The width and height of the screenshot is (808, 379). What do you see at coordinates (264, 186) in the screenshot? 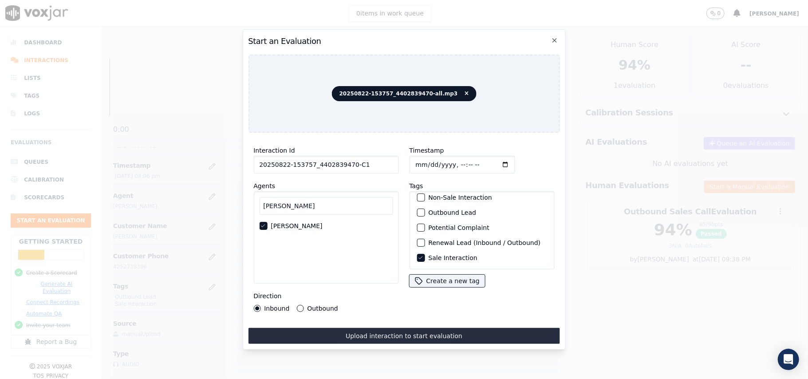
I see `label: Agents` at bounding box center [264, 186].